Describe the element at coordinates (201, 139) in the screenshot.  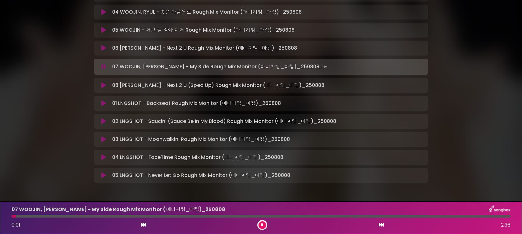
I see `p: 03 LNGSHOT - Moonwalkin' Rough Mix Monitor (매니지팀_마킹)_250808` at that location.